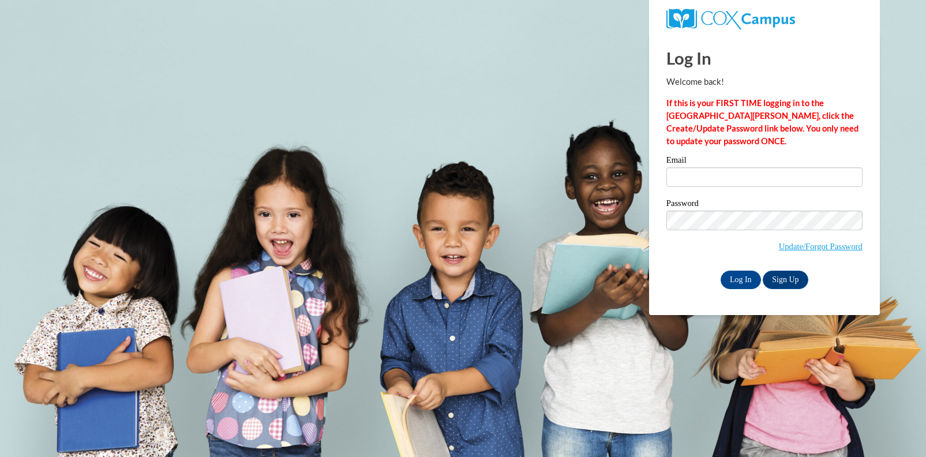 The width and height of the screenshot is (926, 457). I want to click on a: Sign Up, so click(785, 280).